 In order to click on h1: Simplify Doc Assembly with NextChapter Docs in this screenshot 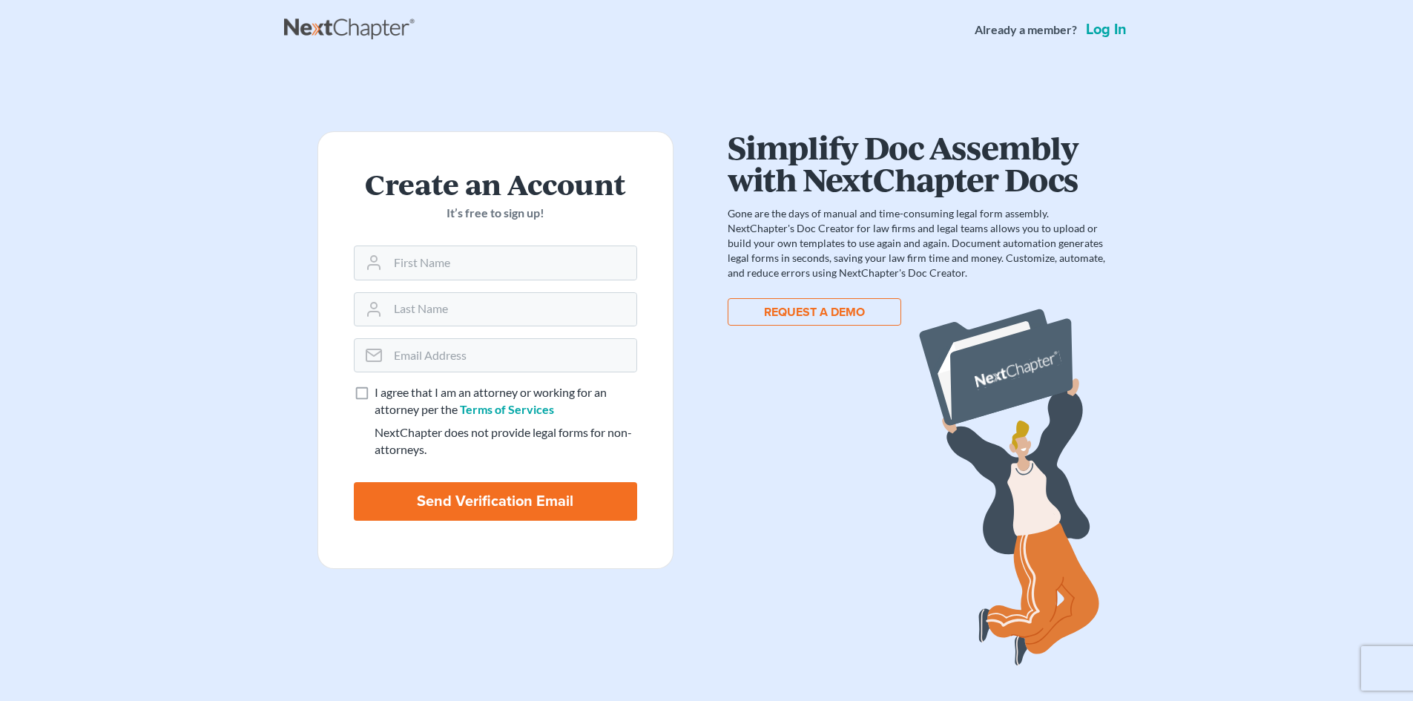, I will do `click(918, 162)`.